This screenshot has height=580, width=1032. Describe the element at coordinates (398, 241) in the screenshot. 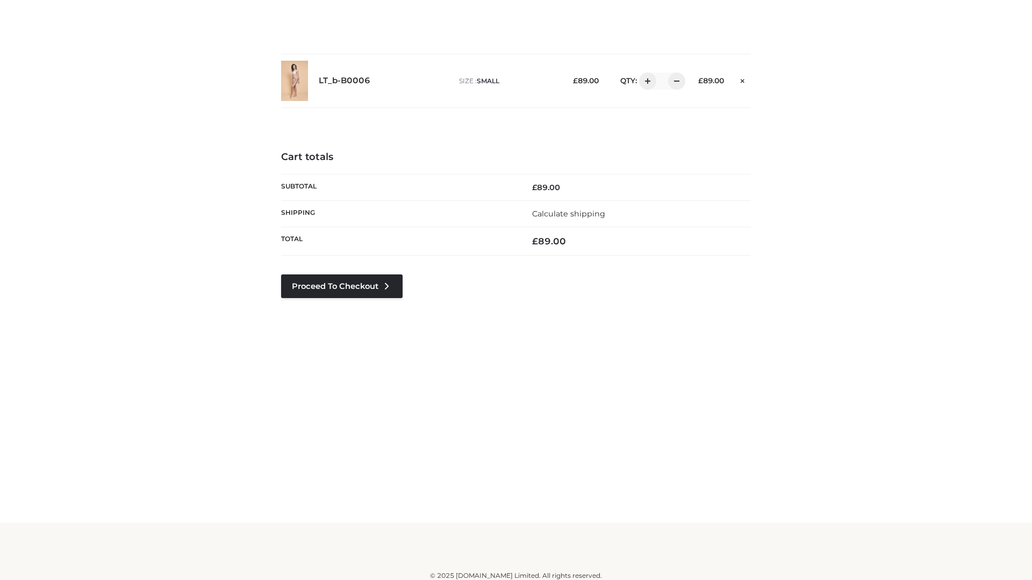

I see `th: Total` at that location.